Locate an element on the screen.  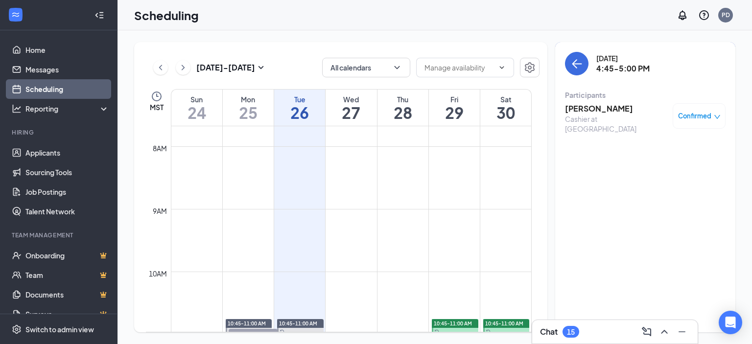
svg: Clock is located at coordinates (157, 96).